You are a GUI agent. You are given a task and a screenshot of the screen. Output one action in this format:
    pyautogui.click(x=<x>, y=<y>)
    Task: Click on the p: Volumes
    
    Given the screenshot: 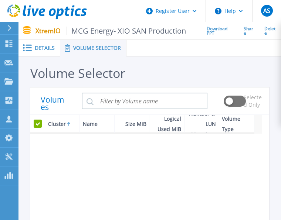 What is the action you would take?
    pyautogui.click(x=54, y=101)
    